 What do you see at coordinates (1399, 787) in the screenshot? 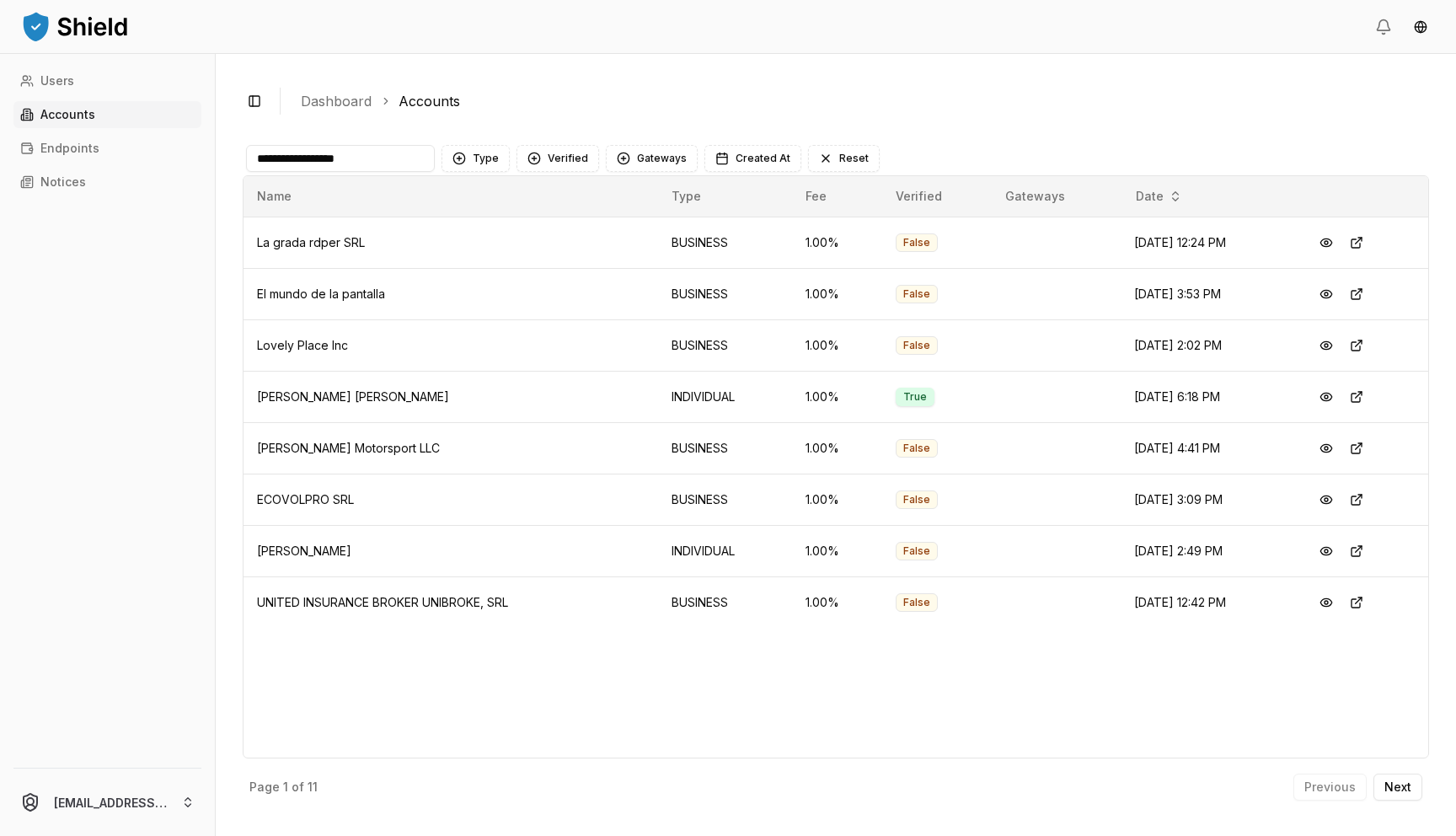
I see `p: Next` at bounding box center [1399, 787].